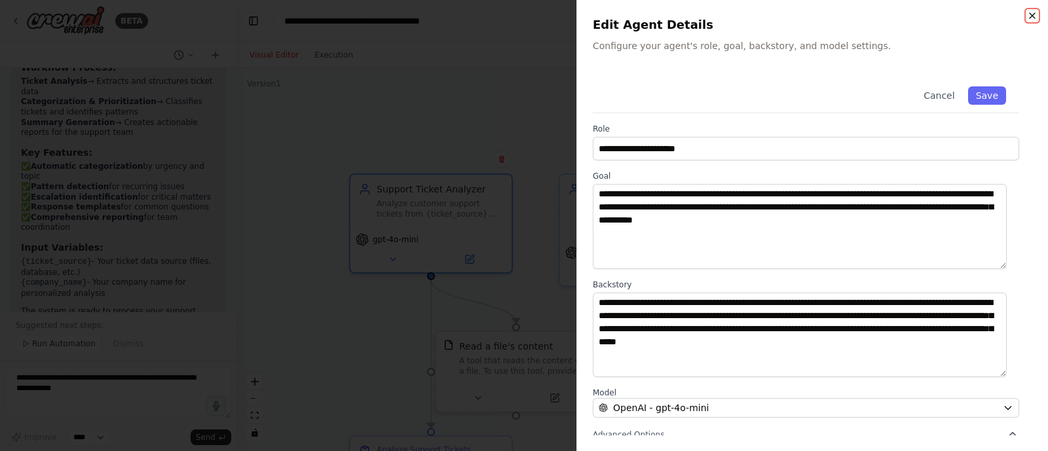 The image size is (1048, 451). Describe the element at coordinates (806, 129) in the screenshot. I see `label: Role` at that location.